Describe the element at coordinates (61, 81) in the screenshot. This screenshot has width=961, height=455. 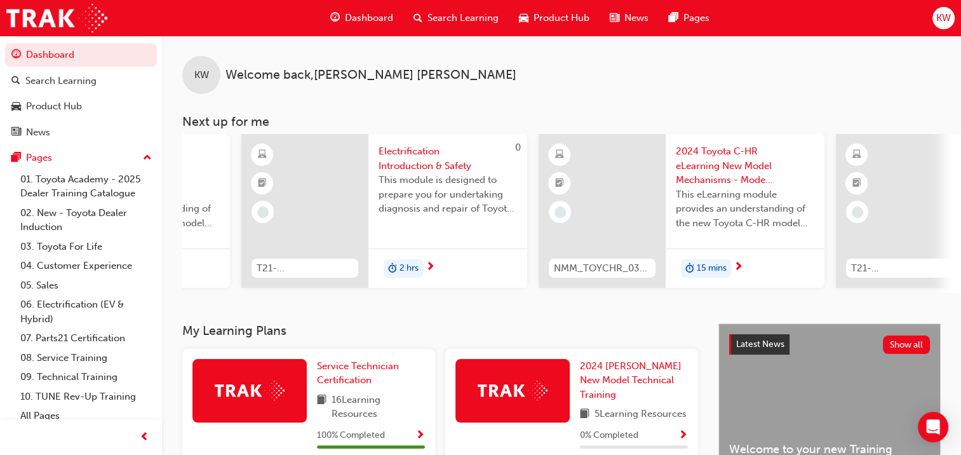
I see `div: Search Learning` at that location.